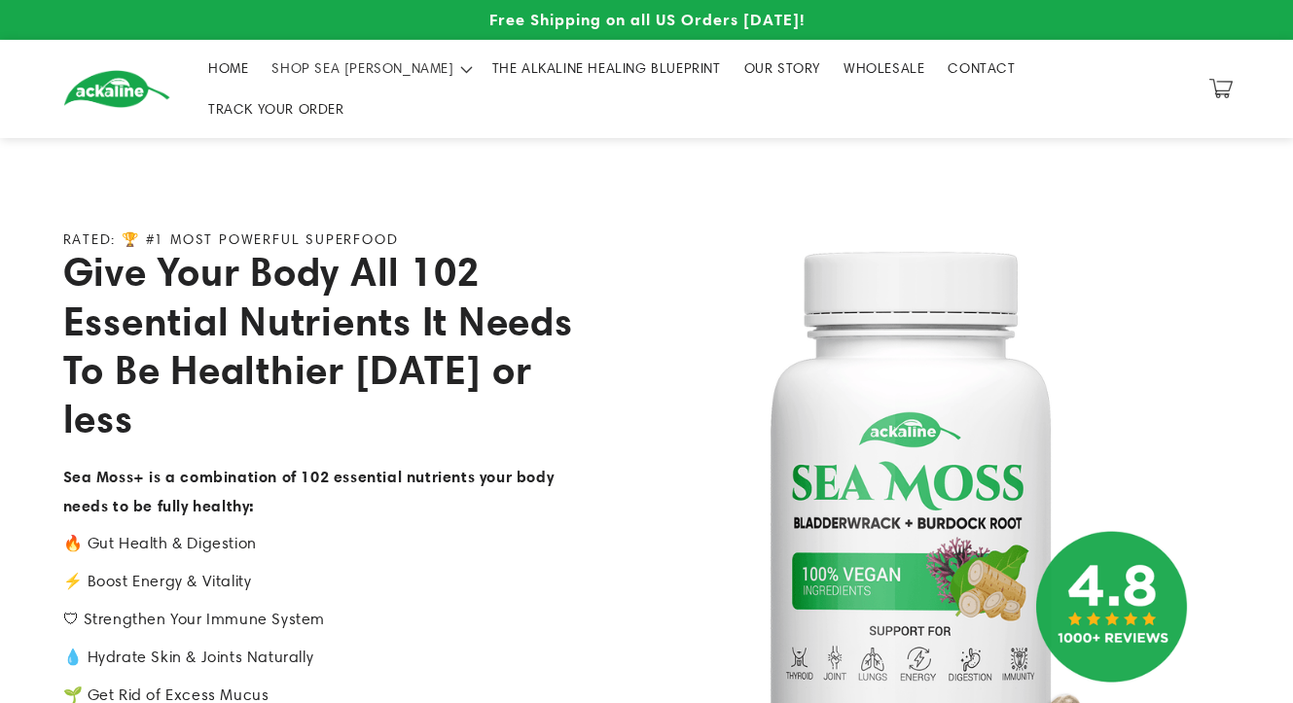 This screenshot has width=1293, height=703. What do you see at coordinates (606, 68) in the screenshot?
I see `span: THE ALKALINE HEALING BLUEPRINT` at bounding box center [606, 68].